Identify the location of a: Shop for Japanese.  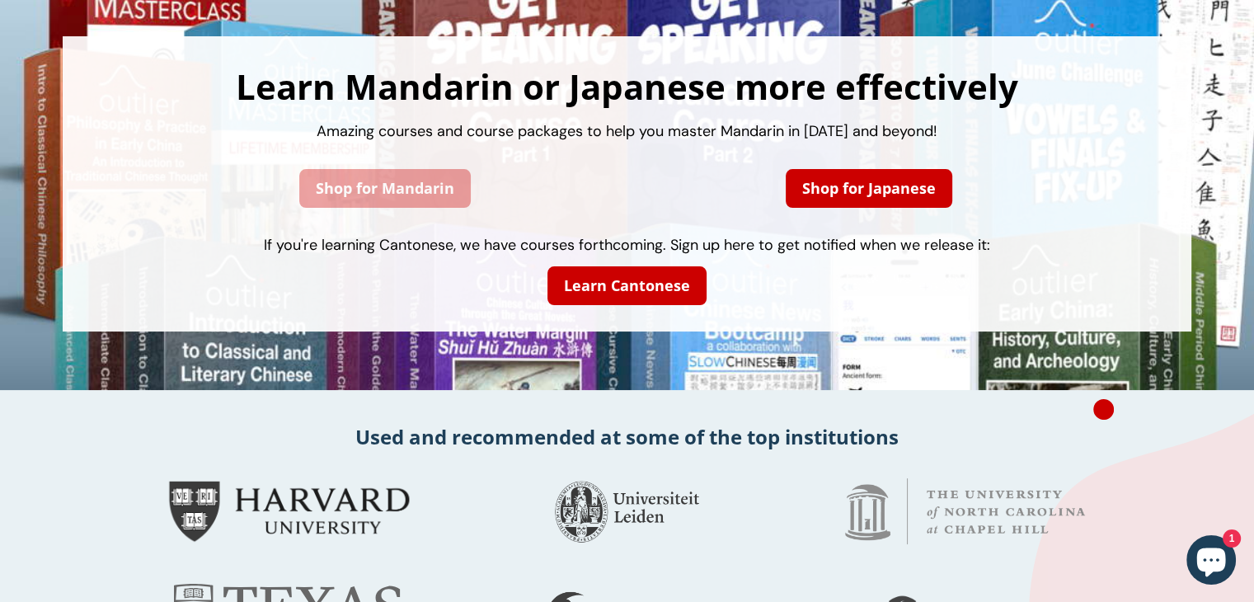
(869, 188).